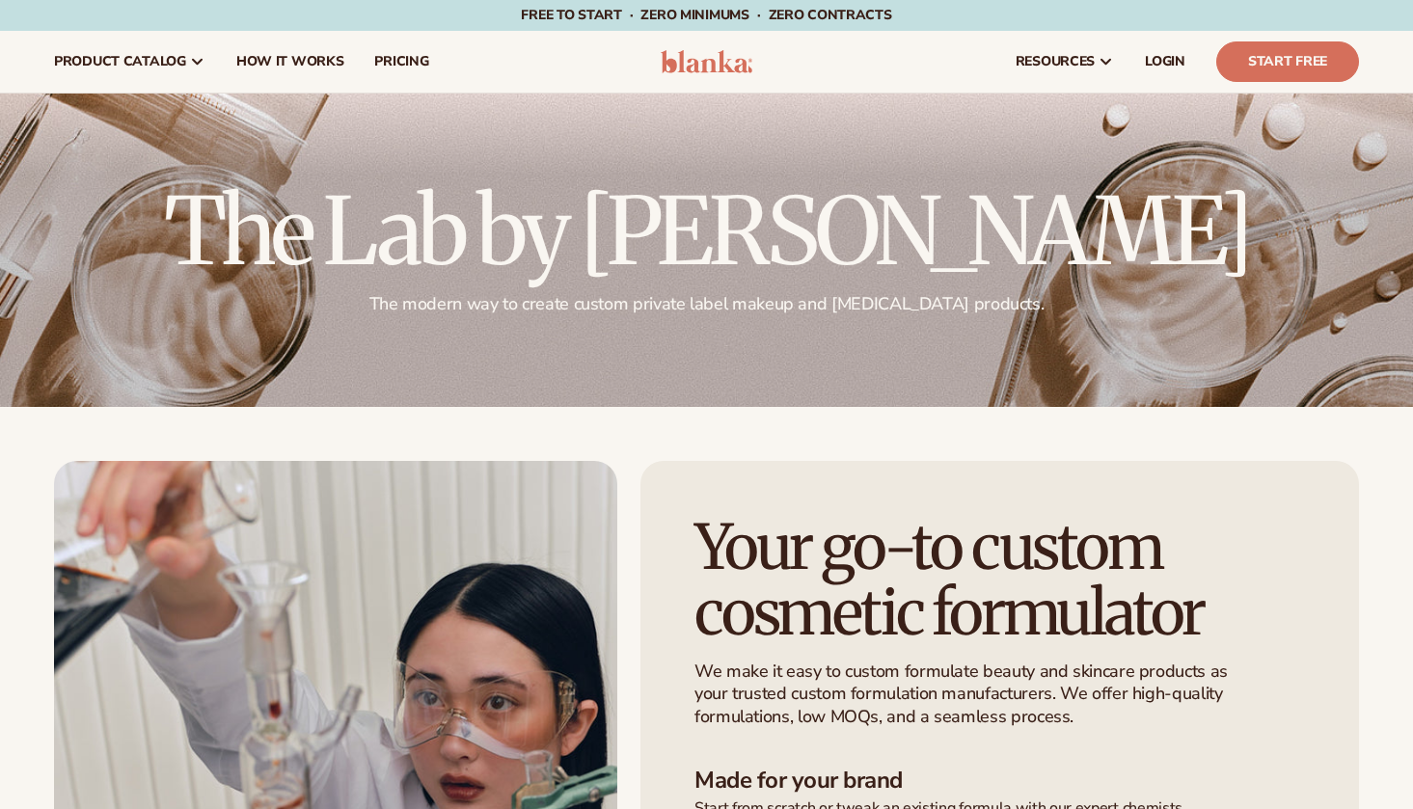 This screenshot has height=809, width=1413. I want to click on p: We make it easy to custom formulate beauty and skincare products as your trusted custom formulati..., so click(966, 694).